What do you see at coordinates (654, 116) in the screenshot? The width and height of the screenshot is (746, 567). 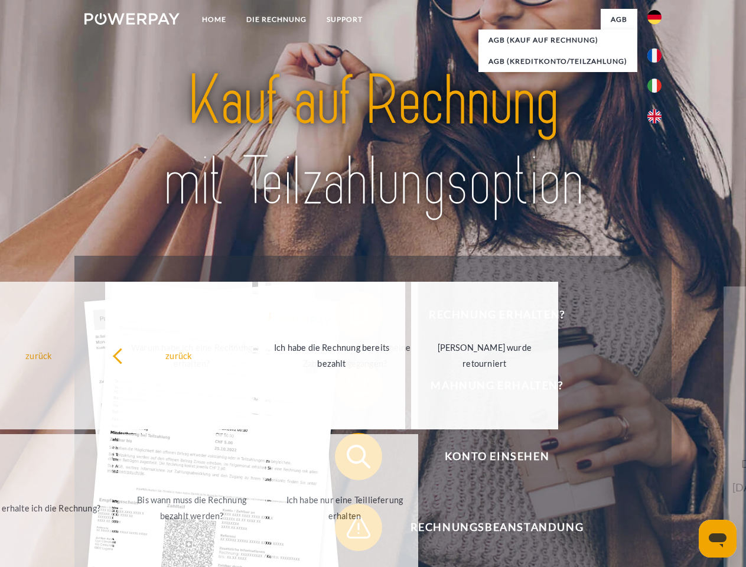 I see `img: en` at bounding box center [654, 116].